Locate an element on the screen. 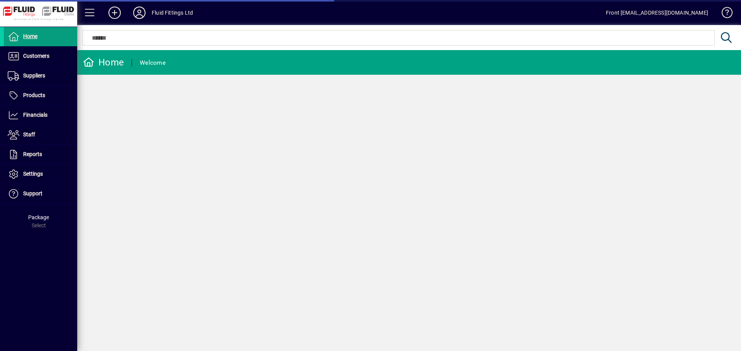 Image resolution: width=741 pixels, height=351 pixels. span: Package is located at coordinates (39, 218).